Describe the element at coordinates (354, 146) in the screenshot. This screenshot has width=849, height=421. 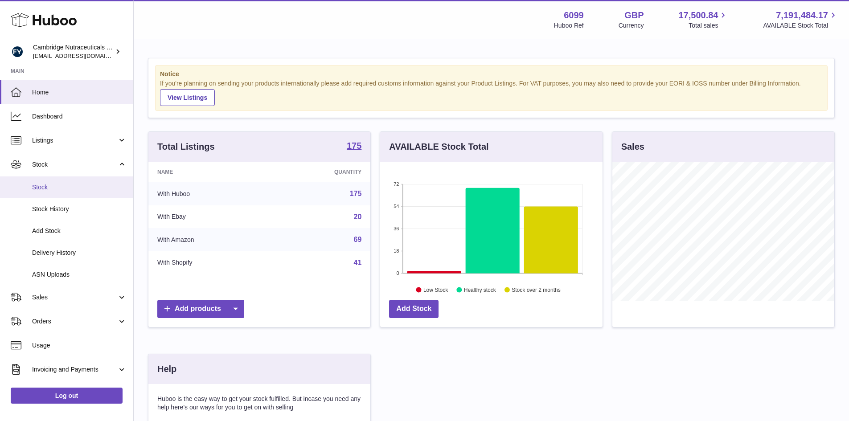
I see `strong: 175` at that location.